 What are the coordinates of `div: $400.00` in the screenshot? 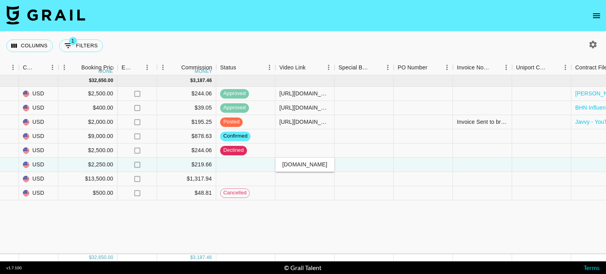 It's located at (88, 108).